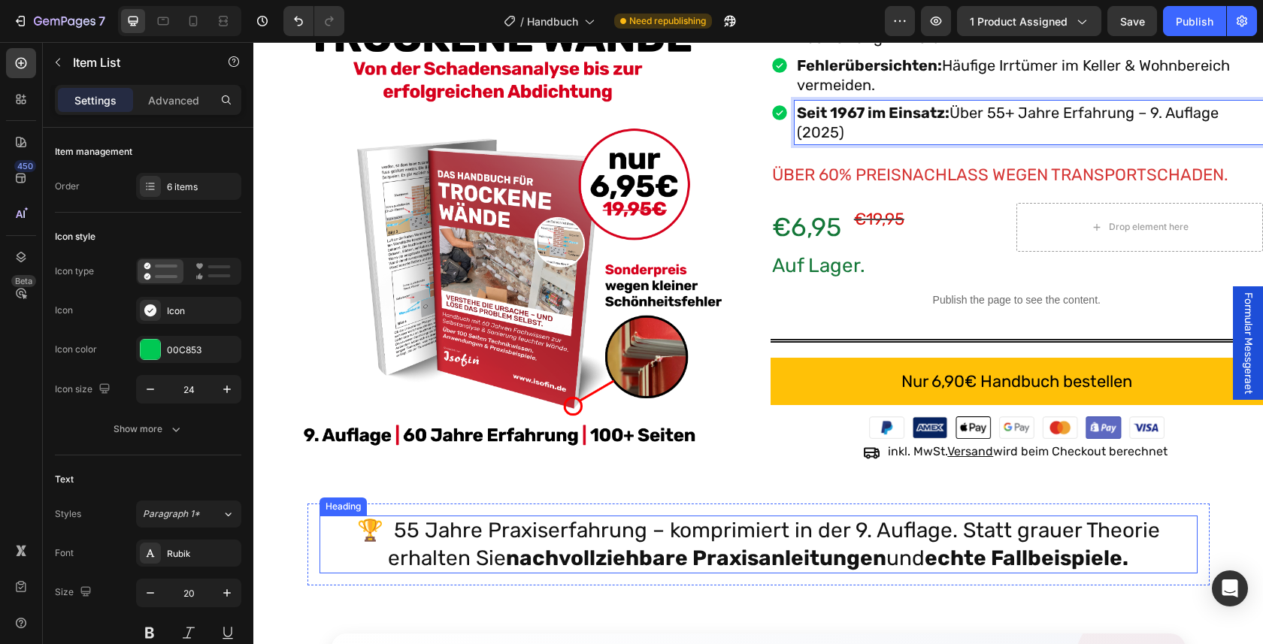 The width and height of the screenshot is (1263, 644). I want to click on div: Icon size, so click(84, 390).